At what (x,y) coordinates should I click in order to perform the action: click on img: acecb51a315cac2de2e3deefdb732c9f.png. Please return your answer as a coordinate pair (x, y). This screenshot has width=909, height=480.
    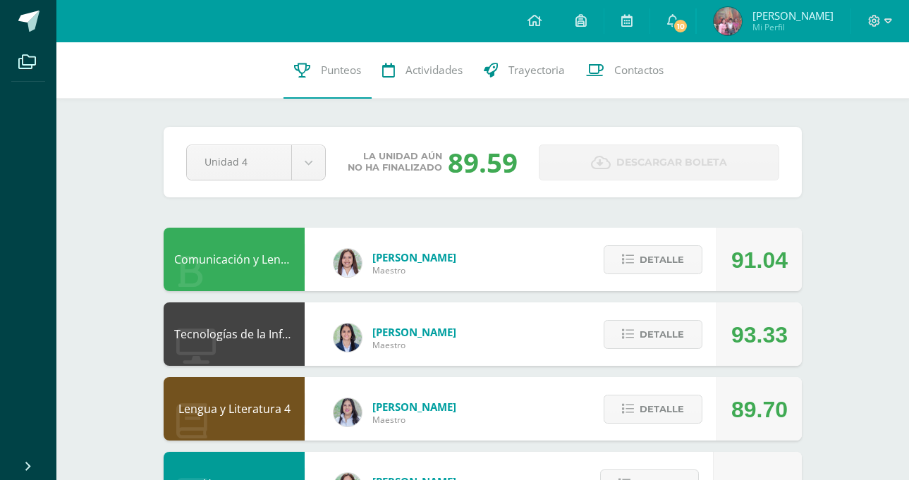
    Looking at the image, I should click on (348, 263).